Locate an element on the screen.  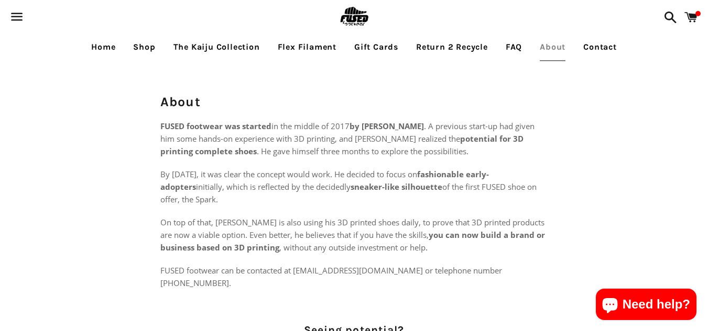
strong: potential for 3D printing complete shoes is located at coordinates (341, 145).